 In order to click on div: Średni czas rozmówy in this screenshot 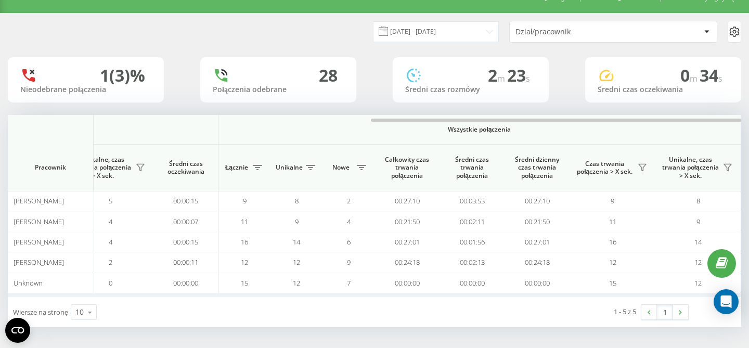, I will do `click(471, 89)`.